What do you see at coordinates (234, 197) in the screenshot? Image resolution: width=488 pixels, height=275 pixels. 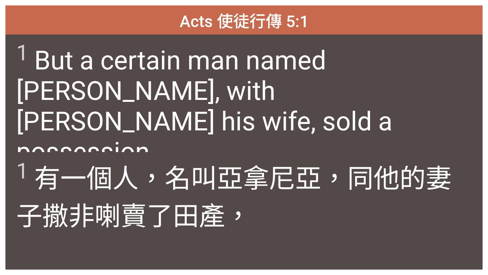 I see `wg435: ，名叫` at bounding box center [234, 197].